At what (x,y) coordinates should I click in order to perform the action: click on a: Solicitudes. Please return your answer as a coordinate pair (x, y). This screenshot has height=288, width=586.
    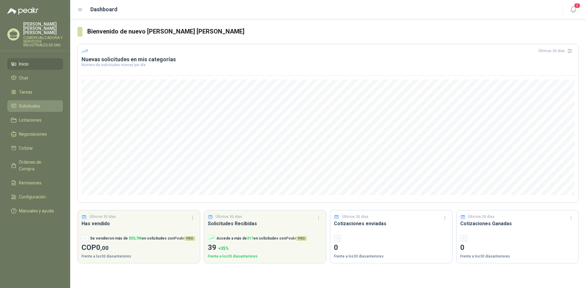
    Looking at the image, I should click on (35, 106).